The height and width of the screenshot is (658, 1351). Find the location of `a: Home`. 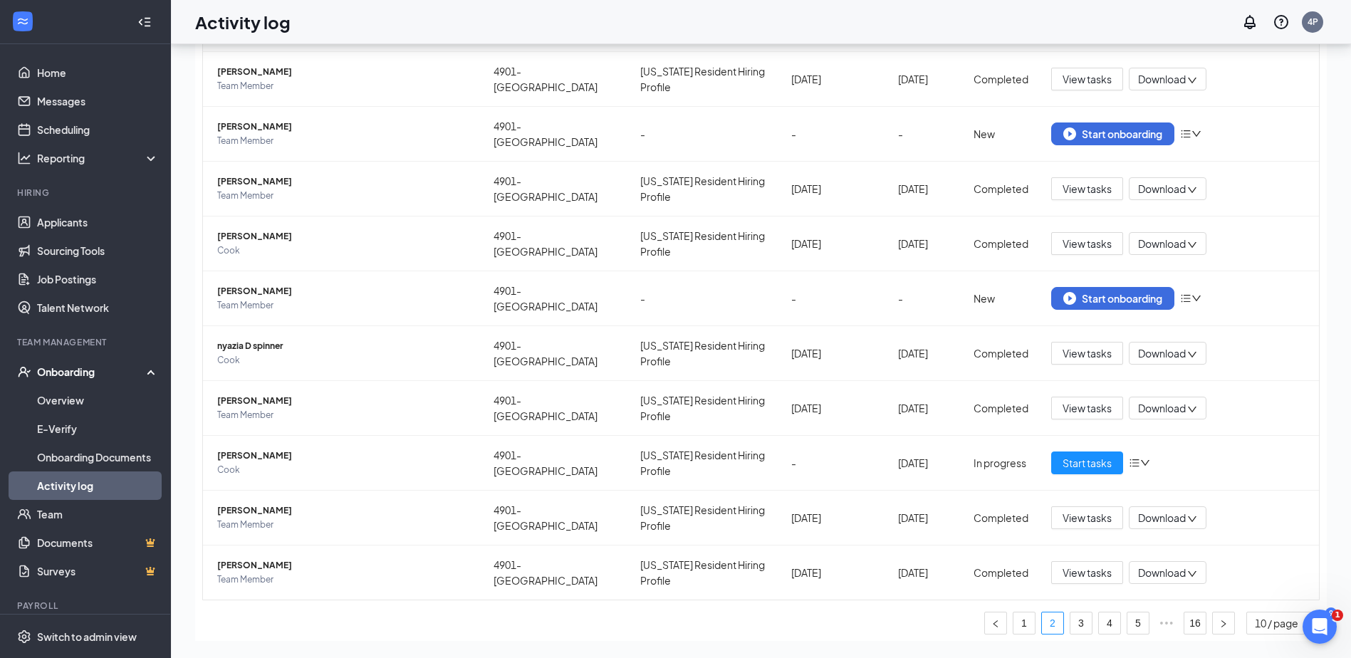

a: Home is located at coordinates (98, 73).